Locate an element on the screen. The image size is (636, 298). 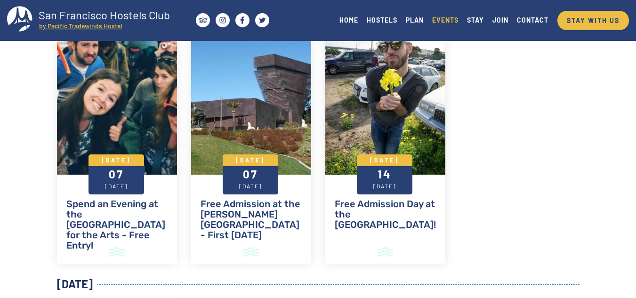
a: JOIN is located at coordinates (501, 20).